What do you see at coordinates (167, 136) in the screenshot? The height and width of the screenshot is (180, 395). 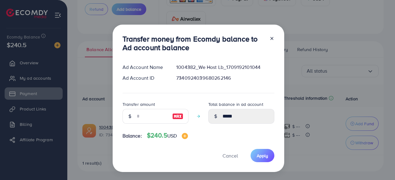 I see `h4: $240.5` at bounding box center [167, 136].